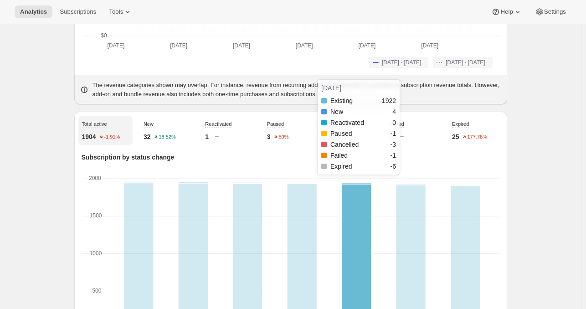 This screenshot has width=586, height=309. I want to click on text: 2000, so click(95, 178).